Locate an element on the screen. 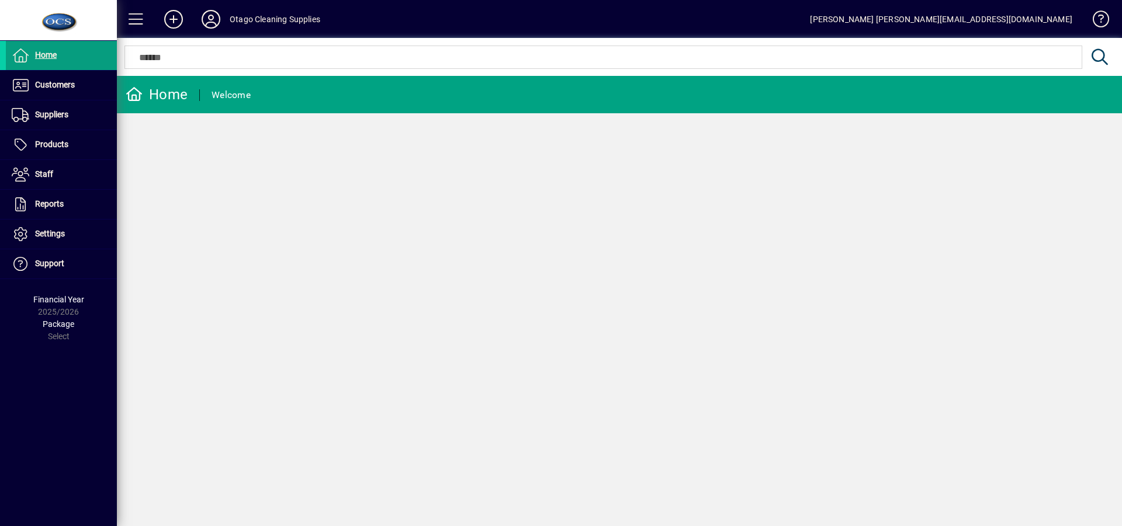 The image size is (1122, 526). button: Profile is located at coordinates (211, 19).